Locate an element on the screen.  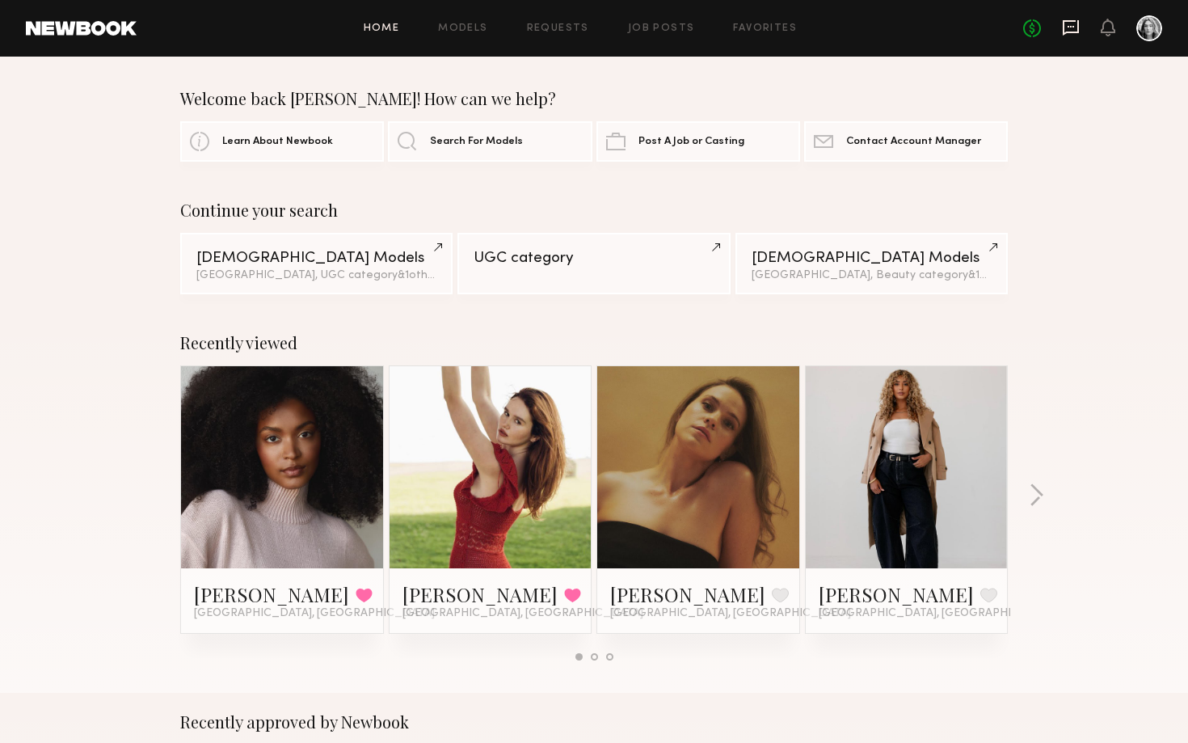
div: Recently approved by Newbook is located at coordinates (594, 722).